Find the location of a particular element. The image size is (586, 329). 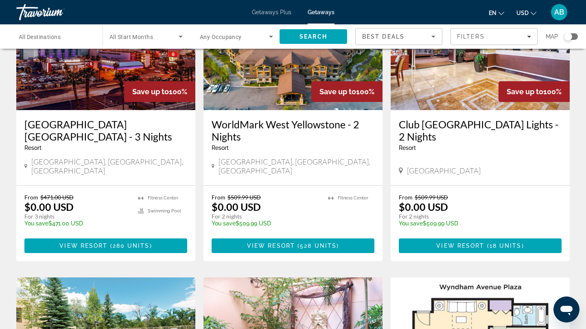

button: Change language is located at coordinates (496, 13).